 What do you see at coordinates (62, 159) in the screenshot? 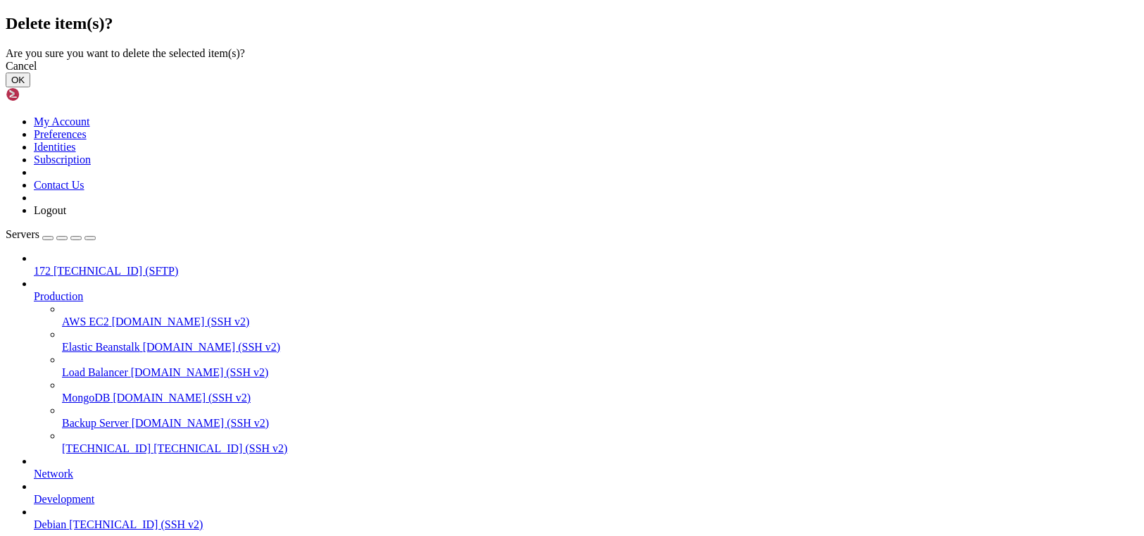
I see `a: Subscription` at bounding box center [62, 159].